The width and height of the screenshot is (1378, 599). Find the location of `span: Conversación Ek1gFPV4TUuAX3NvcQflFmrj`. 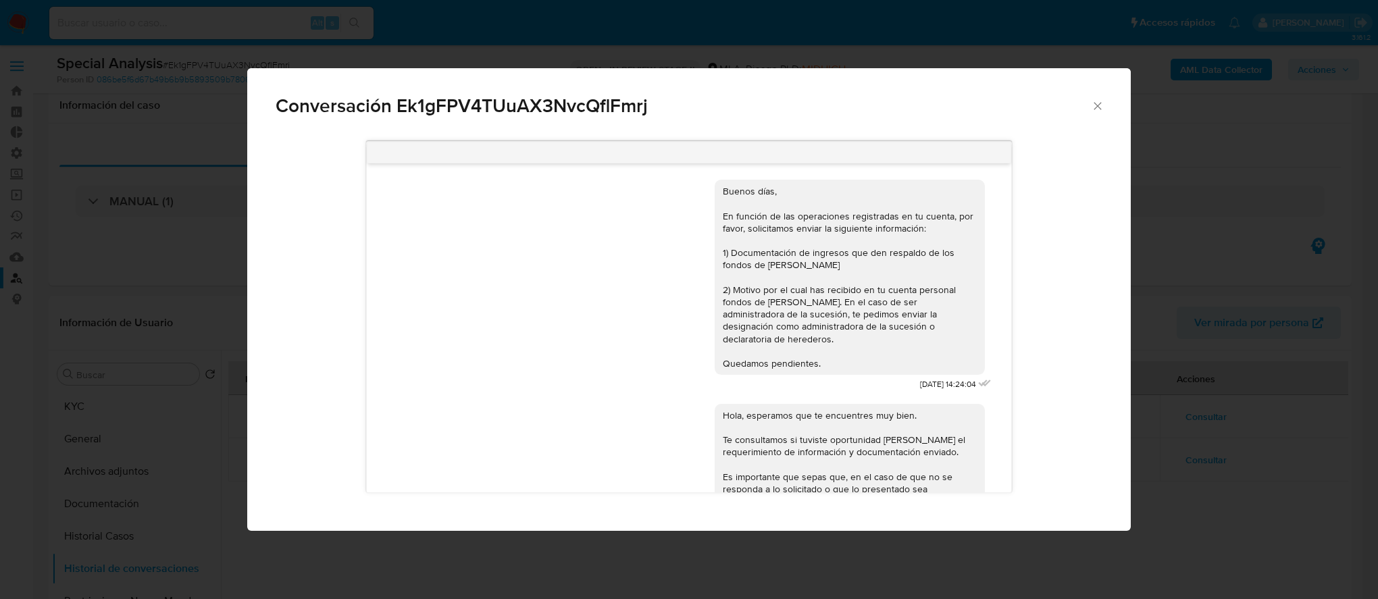

span: Conversación Ek1gFPV4TUuAX3NvcQflFmrj is located at coordinates (683, 106).